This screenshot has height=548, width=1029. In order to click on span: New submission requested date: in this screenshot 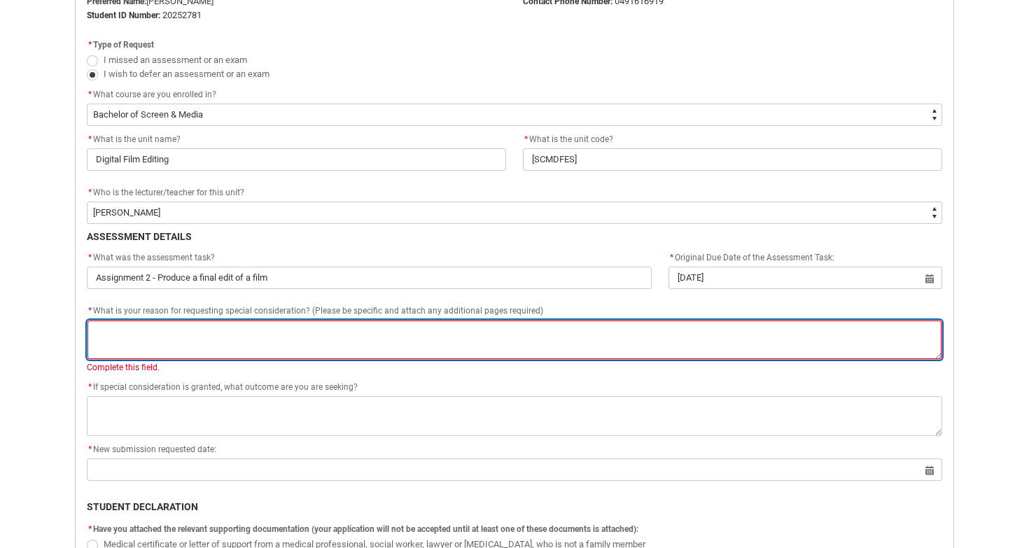, I will do `click(151, 450)`.